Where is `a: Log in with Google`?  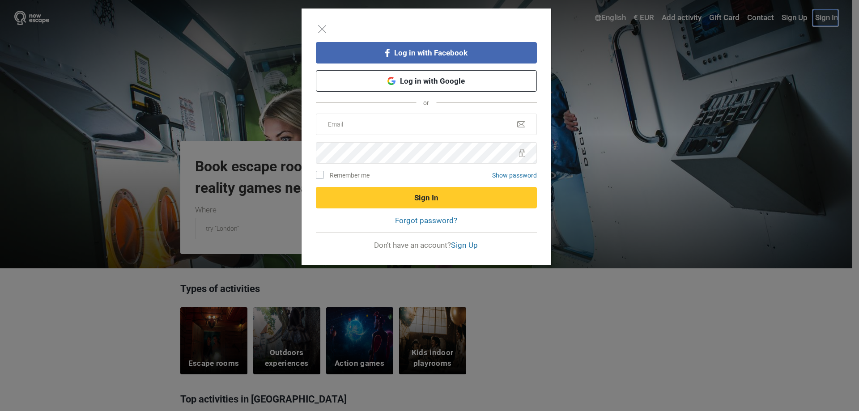 a: Log in with Google is located at coordinates (426, 81).